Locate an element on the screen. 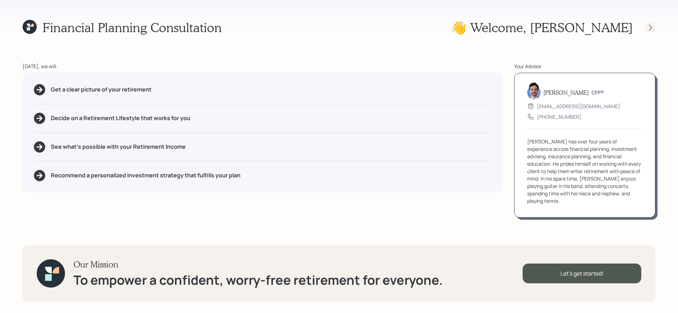  img: jonah-coleman-headshot.png is located at coordinates (534, 91).